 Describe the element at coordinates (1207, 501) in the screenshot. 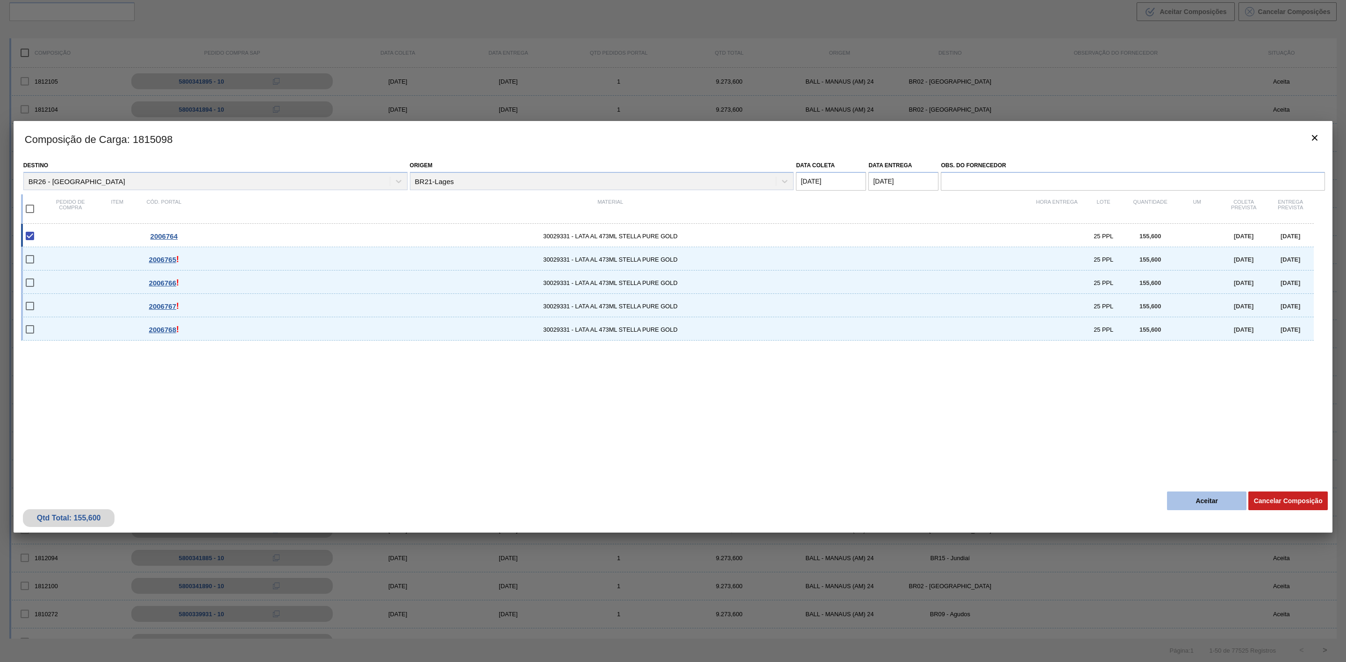

I see `button: Aceitar` at that location.